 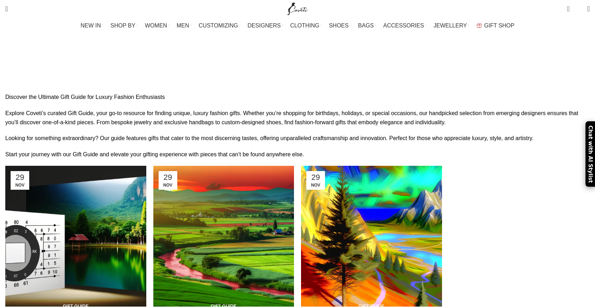 What do you see at coordinates (92, 26) in the screenshot?
I see `a: NEW IN` at bounding box center [92, 26].